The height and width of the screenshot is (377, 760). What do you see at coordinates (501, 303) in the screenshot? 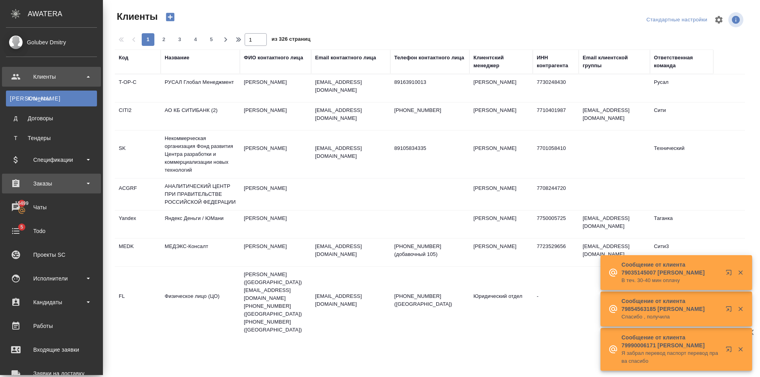
I see `td: Юридический отдел` at bounding box center [501, 303].